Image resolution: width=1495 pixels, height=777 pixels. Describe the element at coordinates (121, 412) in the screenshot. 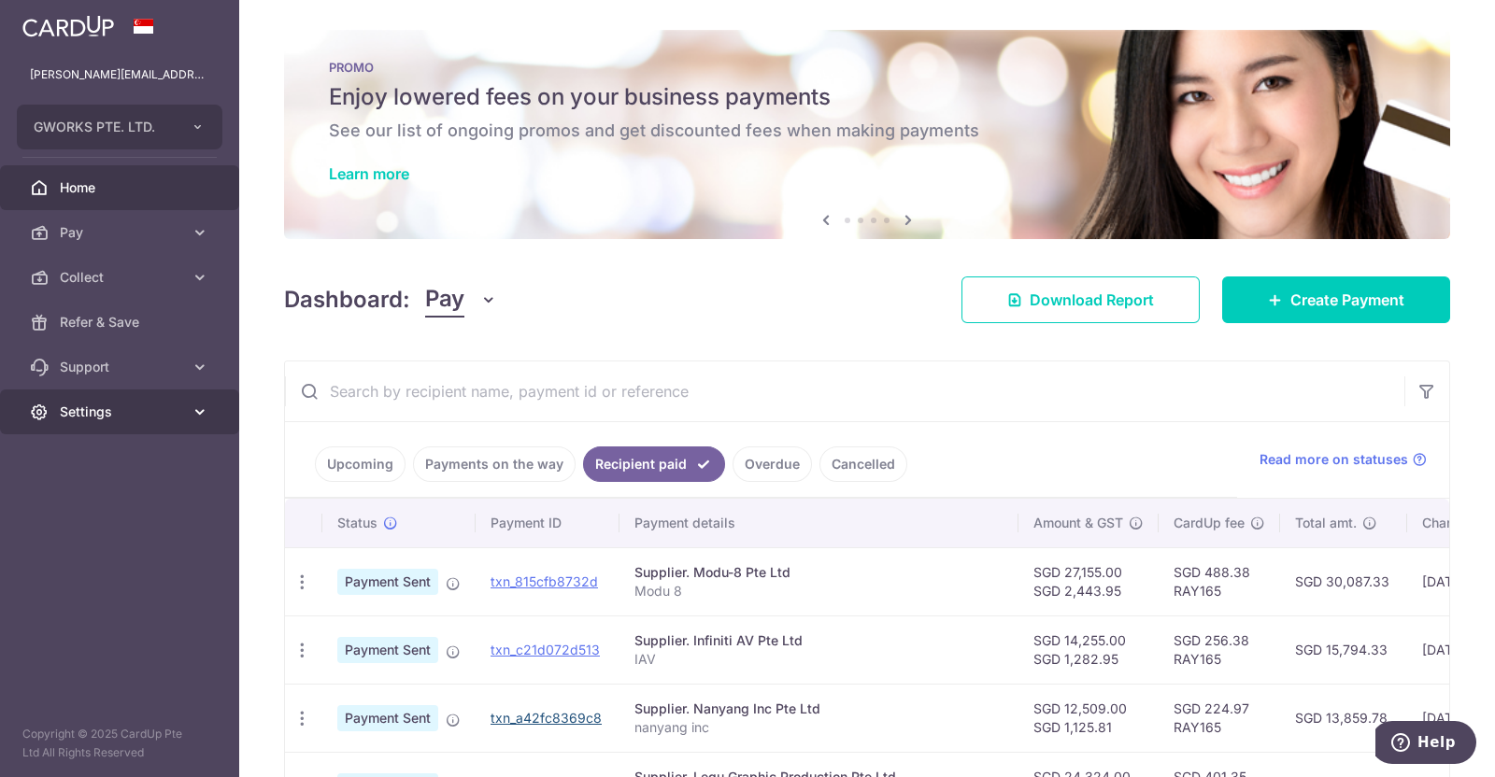

I see `span: Settings` at that location.